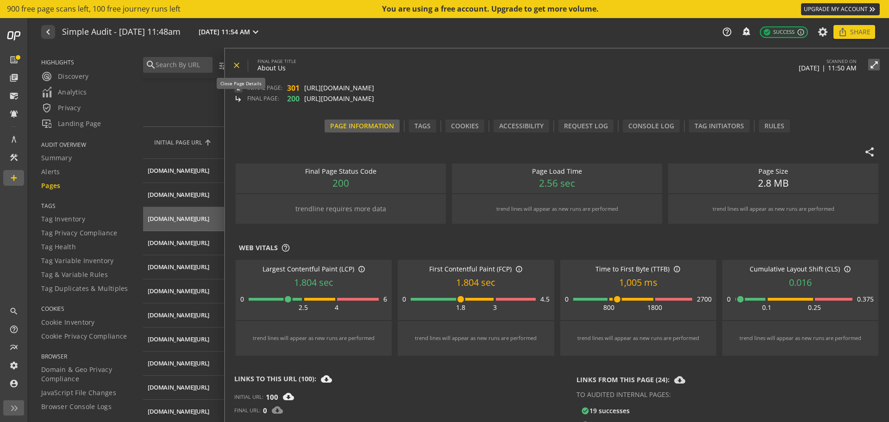  I want to click on mat-icon: tune, so click(223, 65).